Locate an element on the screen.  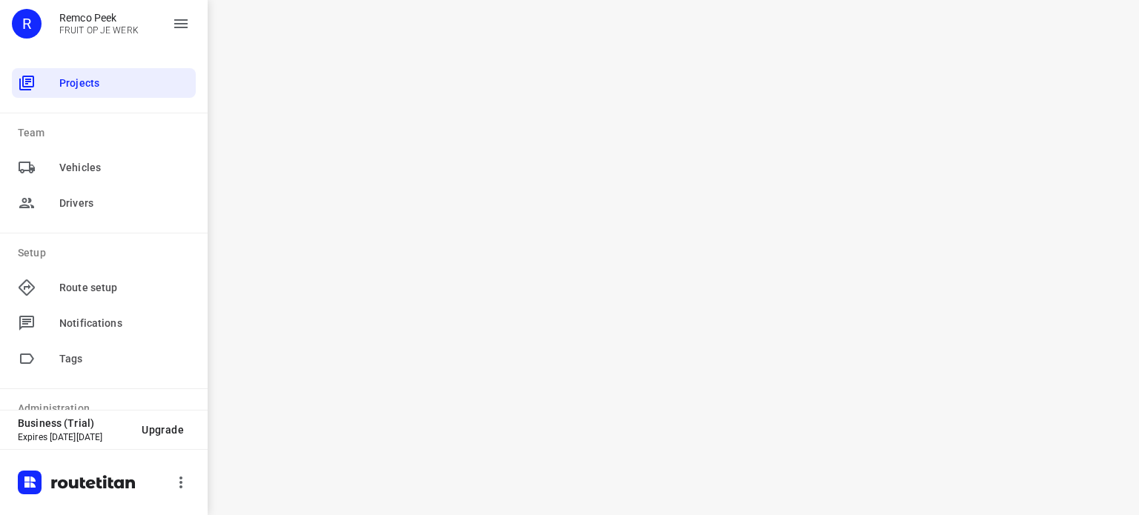
p: Team is located at coordinates (107, 133).